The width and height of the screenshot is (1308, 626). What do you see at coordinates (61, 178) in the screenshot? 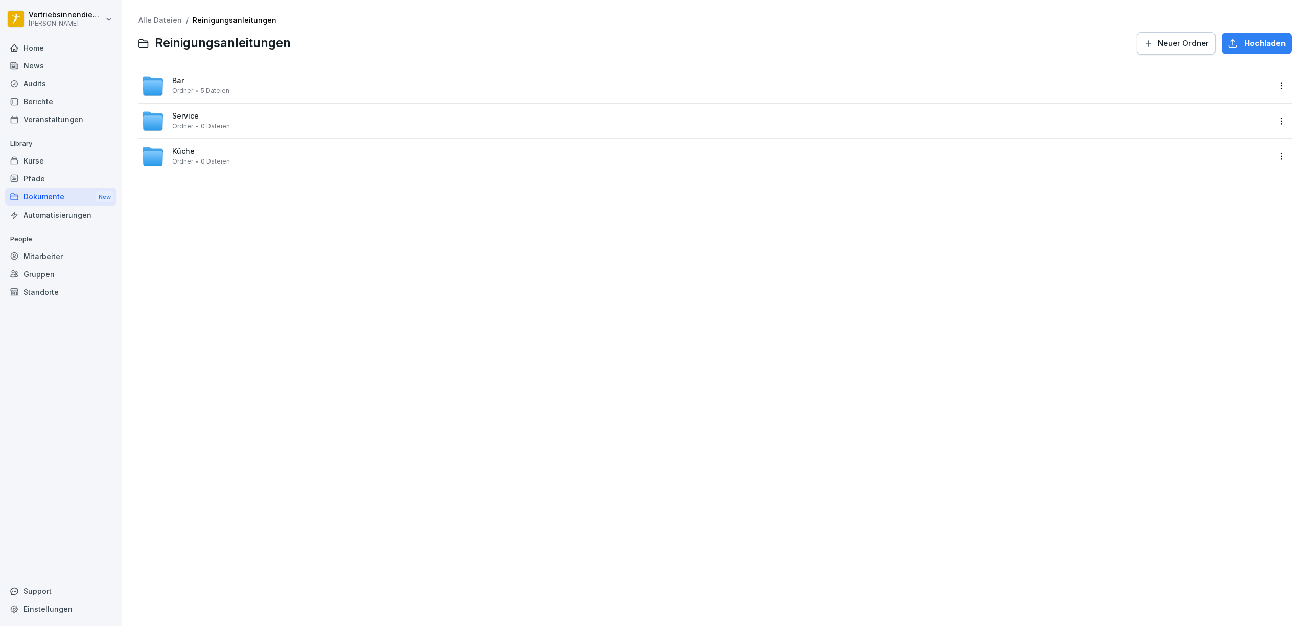
I see `div: Pfade` at bounding box center [61, 178].